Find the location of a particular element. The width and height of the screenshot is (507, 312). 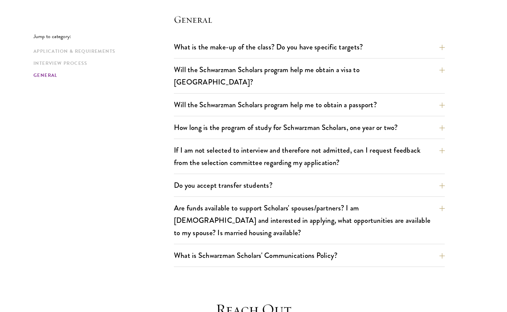

p: Jump to category: is located at coordinates (104, 36).